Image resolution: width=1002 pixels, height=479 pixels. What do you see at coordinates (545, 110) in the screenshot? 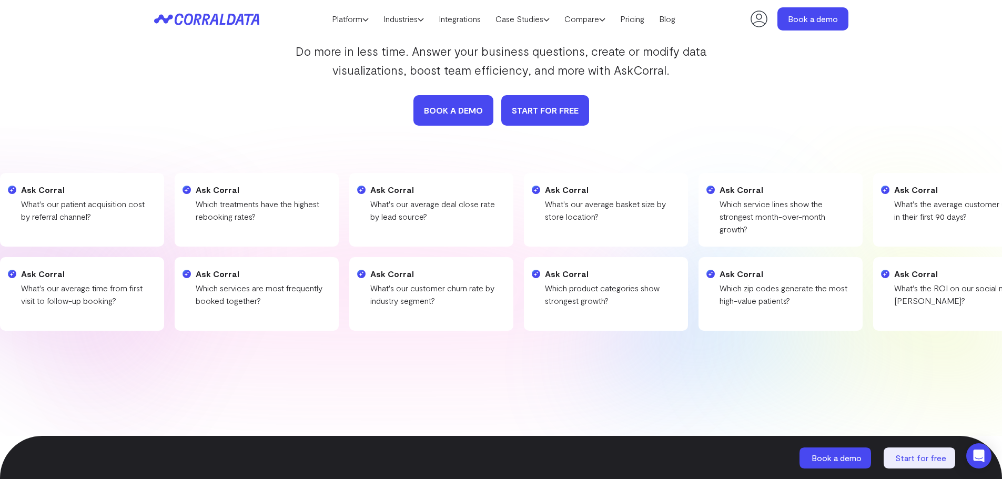
I see `a: START FOR FREE` at bounding box center [545, 110].